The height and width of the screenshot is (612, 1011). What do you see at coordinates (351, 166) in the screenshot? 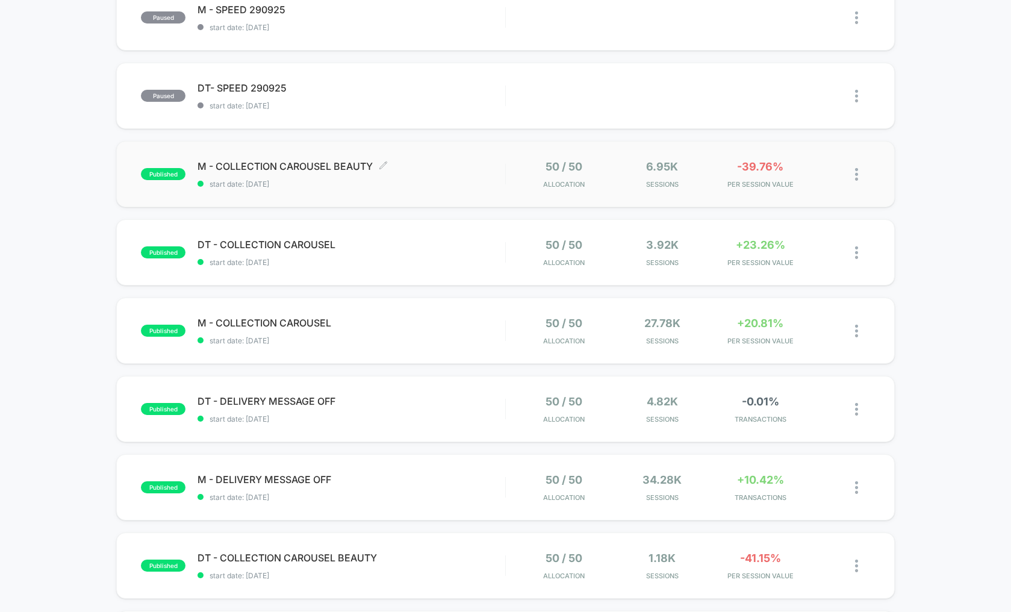
I see `span: M - COLLECTION CAROUSEL BEAUTY` at bounding box center [351, 166].